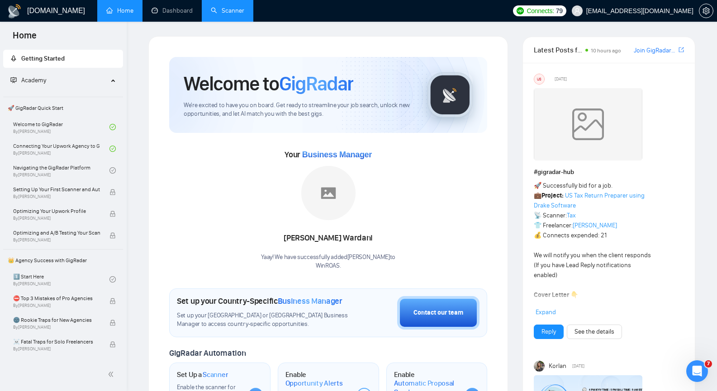  I want to click on button: Reply, so click(549, 332).